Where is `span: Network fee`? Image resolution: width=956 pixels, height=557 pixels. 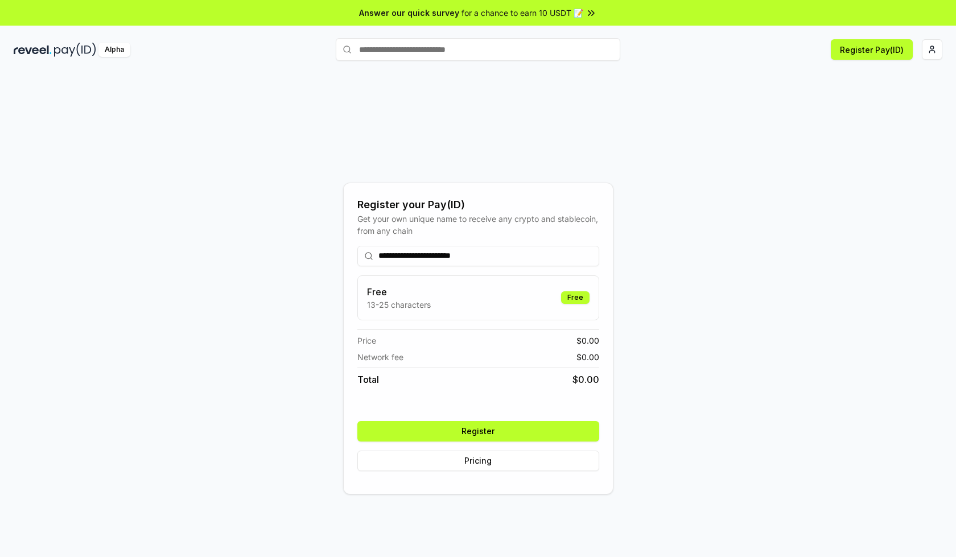 span: Network fee is located at coordinates (380, 357).